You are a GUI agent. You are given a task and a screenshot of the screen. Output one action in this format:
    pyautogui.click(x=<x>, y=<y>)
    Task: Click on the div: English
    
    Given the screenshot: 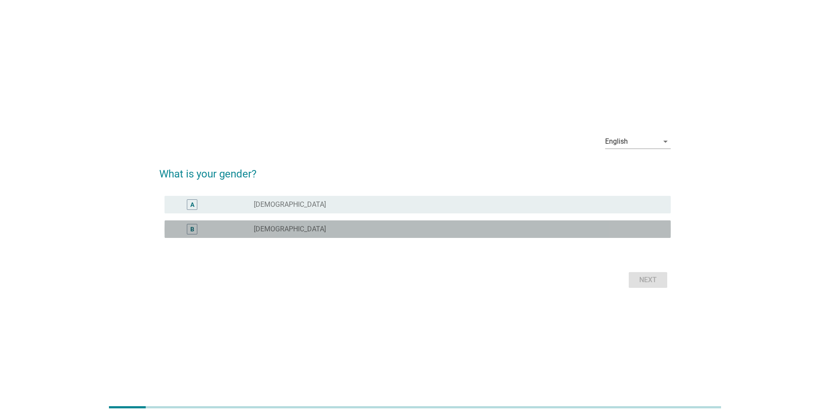 What is the action you would take?
    pyautogui.click(x=617, y=141)
    